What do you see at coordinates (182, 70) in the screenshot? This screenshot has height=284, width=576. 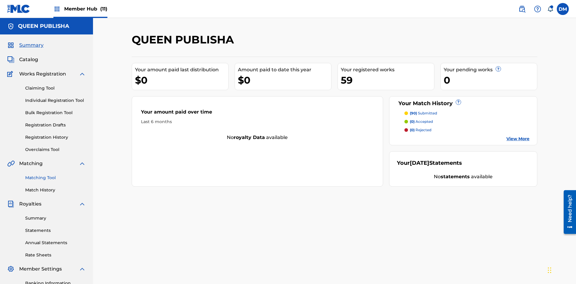 I see `div: Your amount paid last distribution` at bounding box center [182, 70].